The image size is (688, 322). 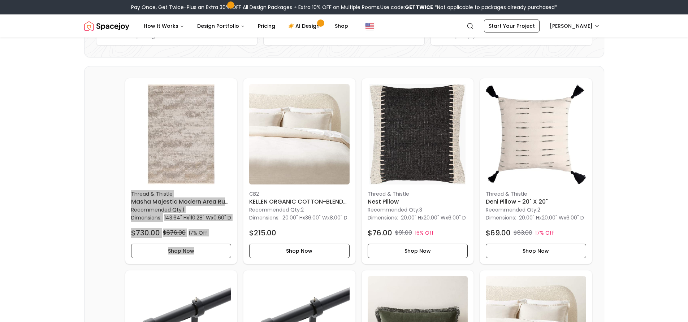 What do you see at coordinates (344, 7) in the screenshot?
I see `div: Pay Once, Get Twice-Plus an Extra 30% OFF All Design Packages + Extra 10% OFF on Multiple Rooms.` at bounding box center [344, 7].